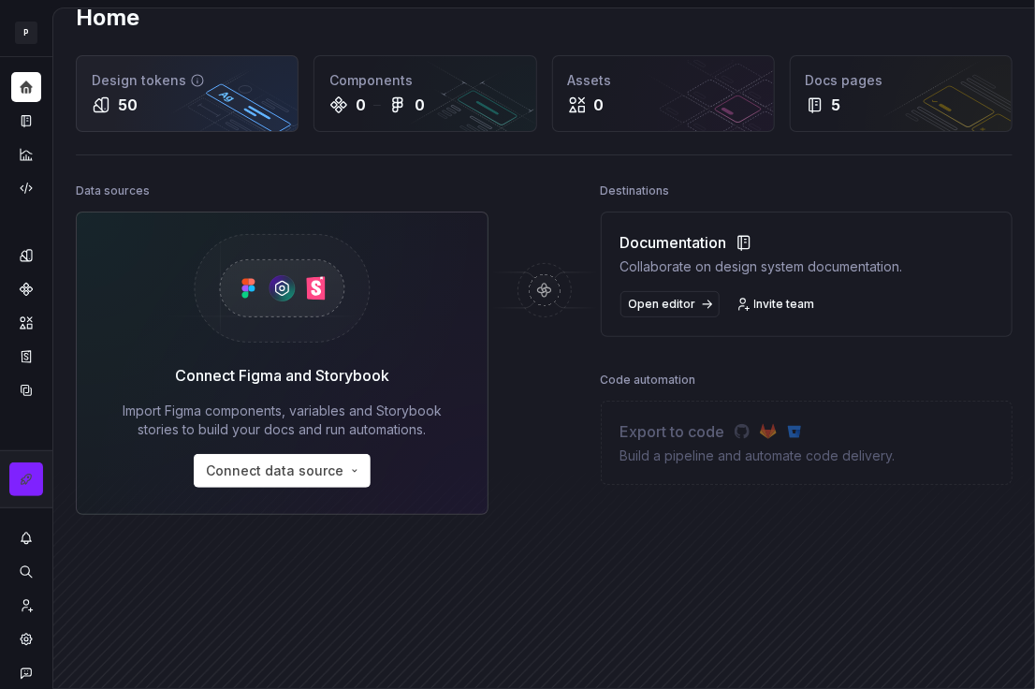  What do you see at coordinates (901, 94) in the screenshot?
I see `a: Docs pages5` at bounding box center [901, 94].